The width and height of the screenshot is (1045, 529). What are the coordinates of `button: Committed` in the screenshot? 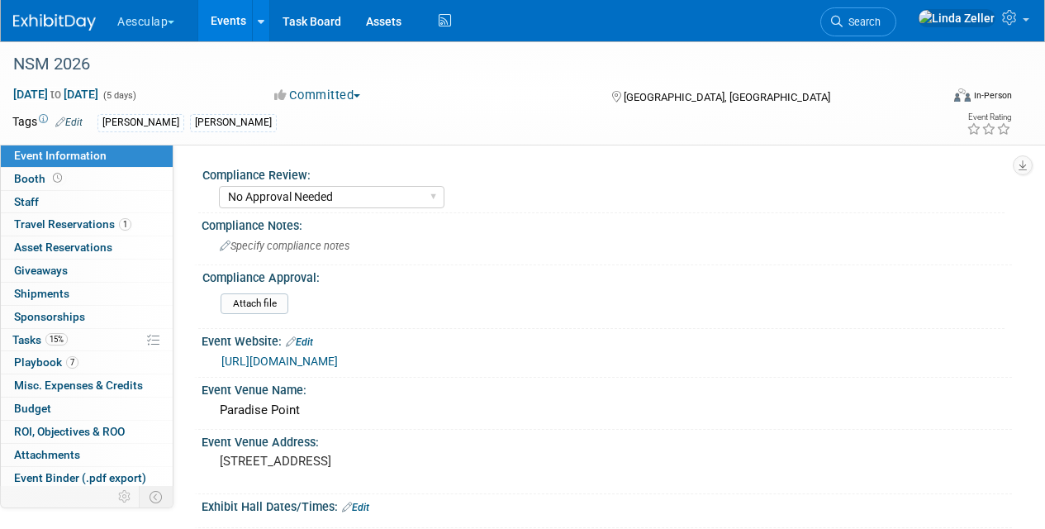 It's located at (317, 95).